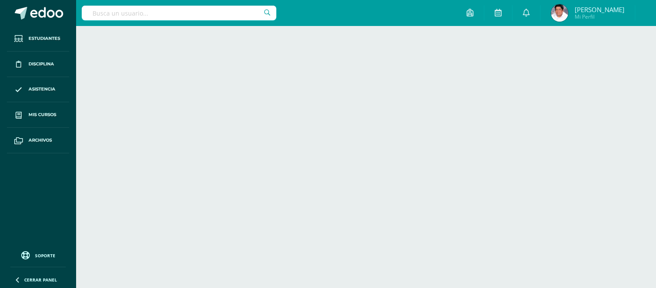 This screenshot has height=288, width=656. Describe the element at coordinates (40, 140) in the screenshot. I see `span: Archivos` at that location.